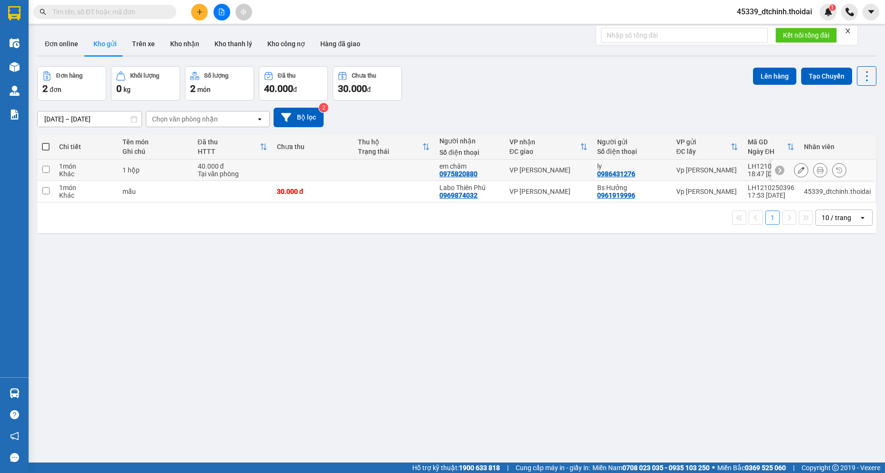 This screenshot has width=885, height=473. Describe the element at coordinates (69, 76) in the screenshot. I see `div: Đơn hàng` at that location.